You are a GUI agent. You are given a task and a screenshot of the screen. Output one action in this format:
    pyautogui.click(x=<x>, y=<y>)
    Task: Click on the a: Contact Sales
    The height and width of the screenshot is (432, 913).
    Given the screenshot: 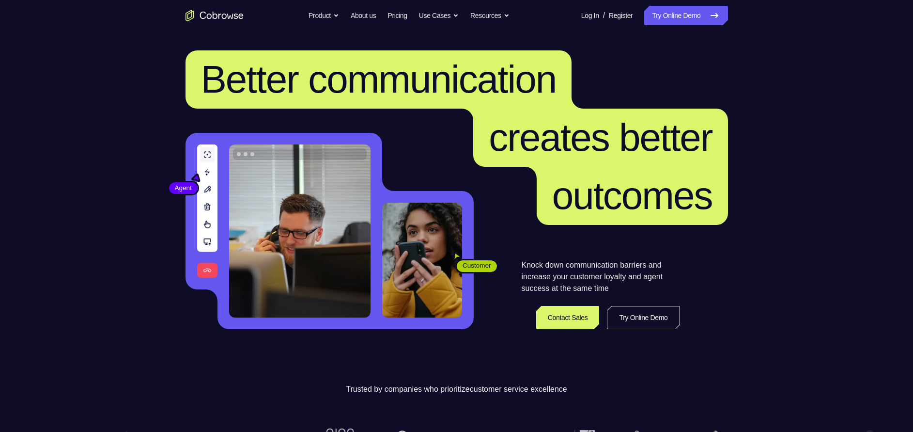 What is the action you would take?
    pyautogui.click(x=568, y=317)
    